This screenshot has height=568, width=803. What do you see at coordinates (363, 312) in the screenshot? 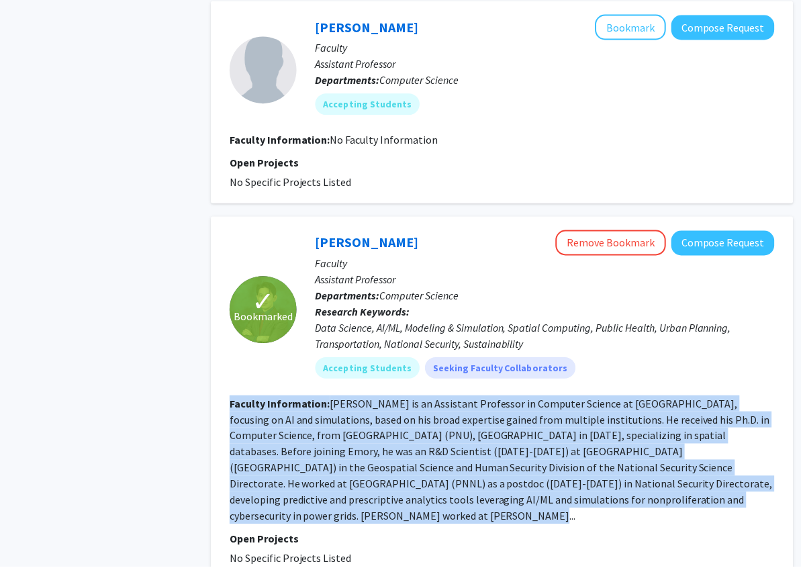
I see `b: Research Keywords:` at bounding box center [363, 312].